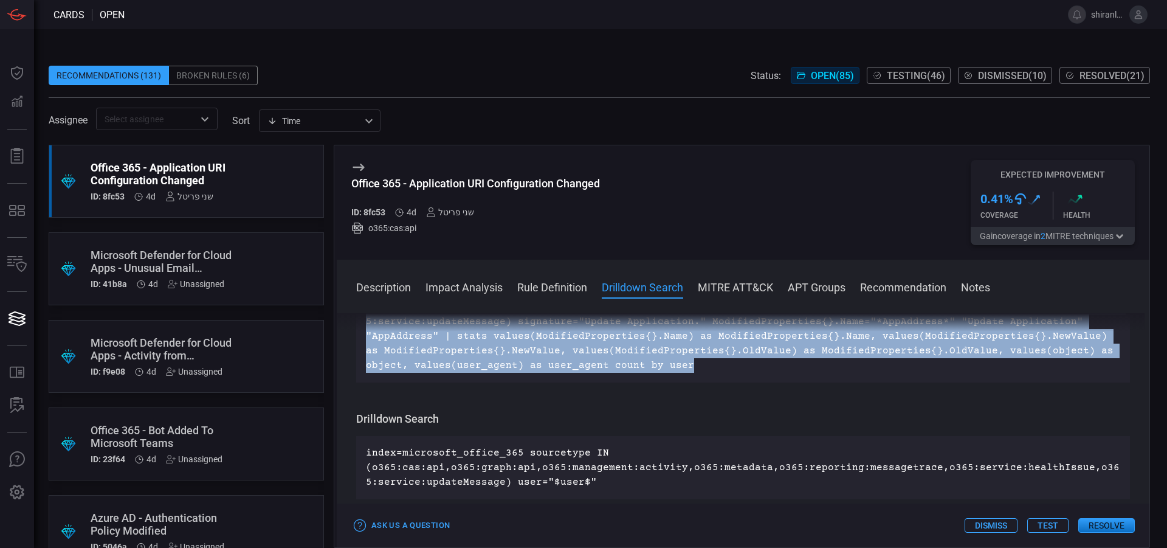  I want to click on button: Open, so click(205, 119).